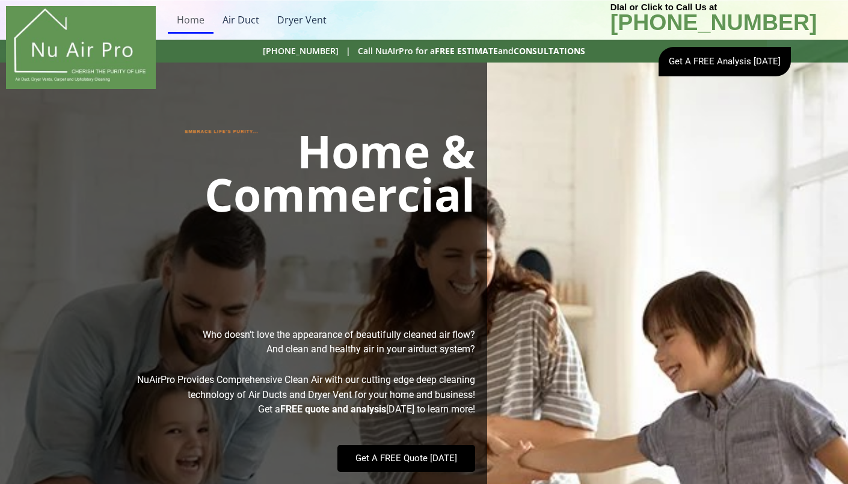 Image resolution: width=848 pixels, height=484 pixels. Describe the element at coordinates (664, 7) in the screenshot. I see `b: DIal or Click to Call Us at` at that location.